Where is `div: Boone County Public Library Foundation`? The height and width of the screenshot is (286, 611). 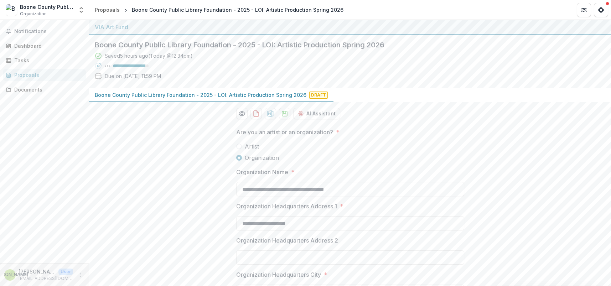
div: Boone County Public Library Foundation is located at coordinates (47, 7).